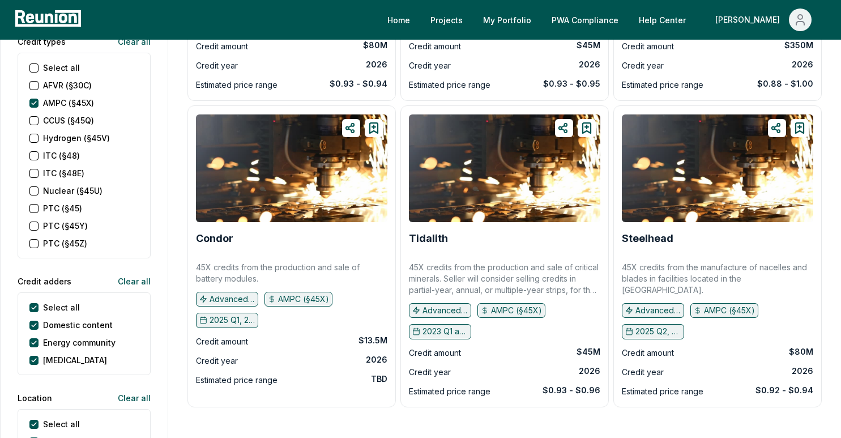 This screenshot has height=438, width=841. Describe the element at coordinates (69, 120) in the screenshot. I see `label: CCUS (§45Q)` at that location.